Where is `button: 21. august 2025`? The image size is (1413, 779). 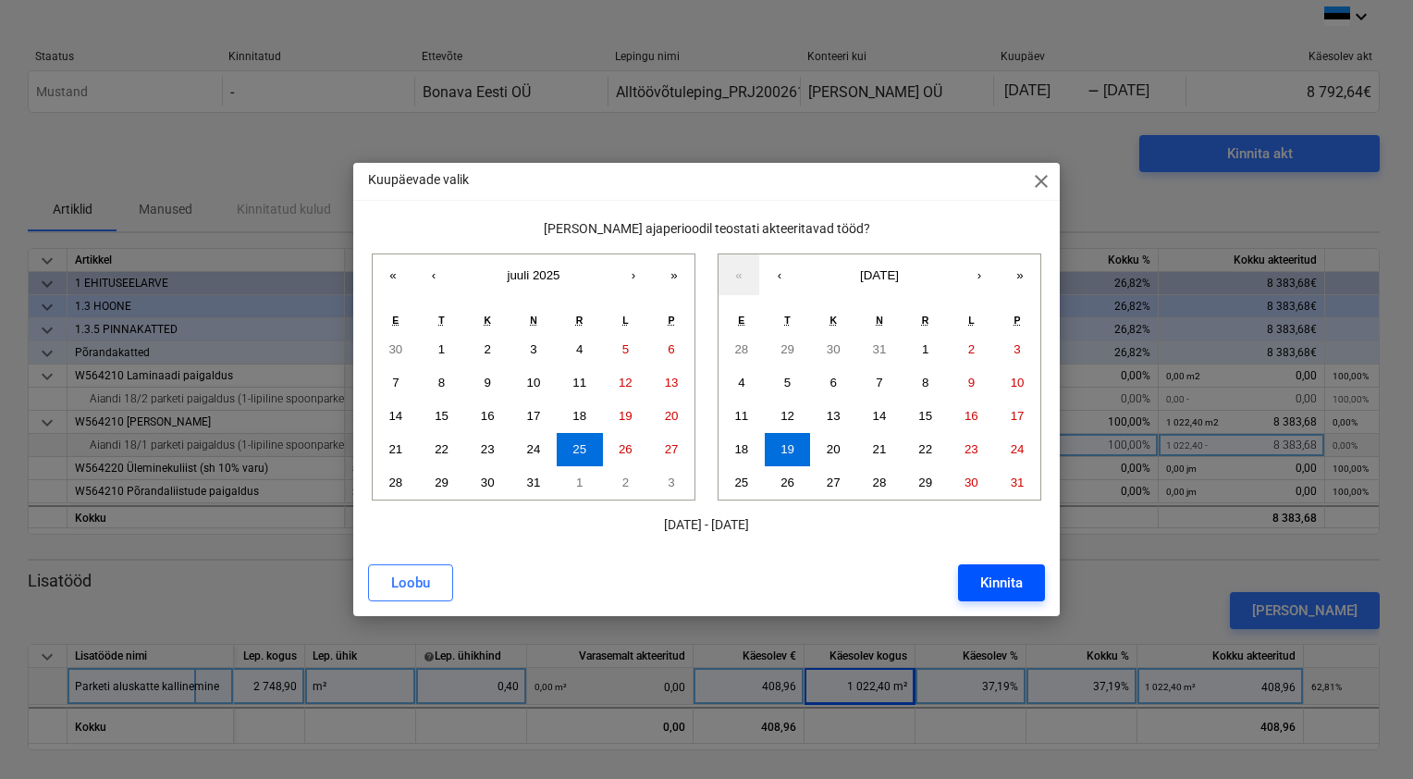
button: 21. august 2025 is located at coordinates (880, 450).